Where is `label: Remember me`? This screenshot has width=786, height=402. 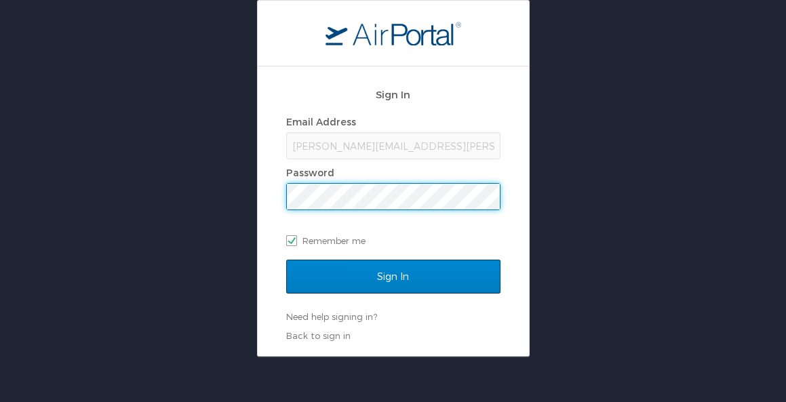
label: Remember me is located at coordinates (393, 241).